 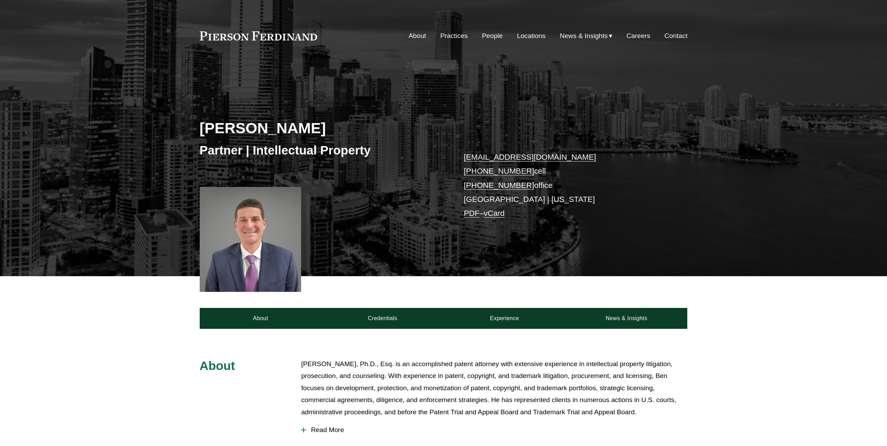 What do you see at coordinates (472, 213) in the screenshot?
I see `a: PDF` at bounding box center [472, 213].